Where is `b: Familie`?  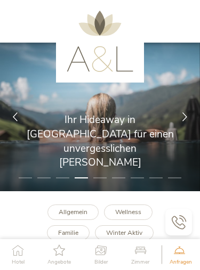
b: Familie is located at coordinates (68, 233).